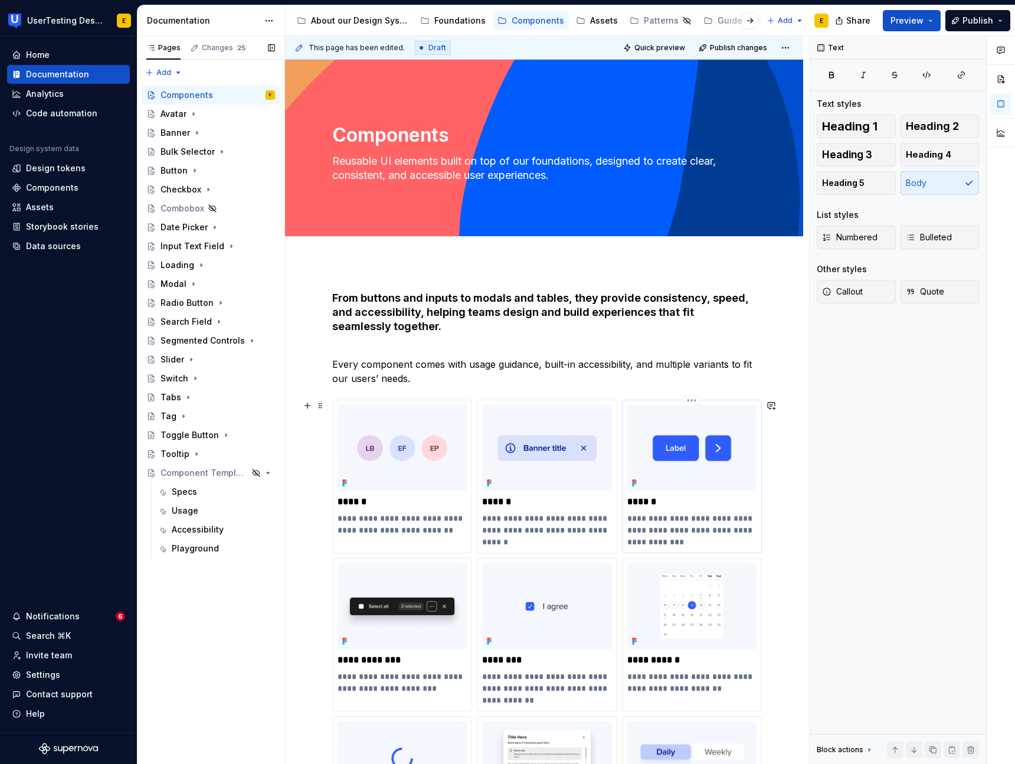 Image resolution: width=1015 pixels, height=764 pixels. I want to click on a: Design tokens, so click(68, 168).